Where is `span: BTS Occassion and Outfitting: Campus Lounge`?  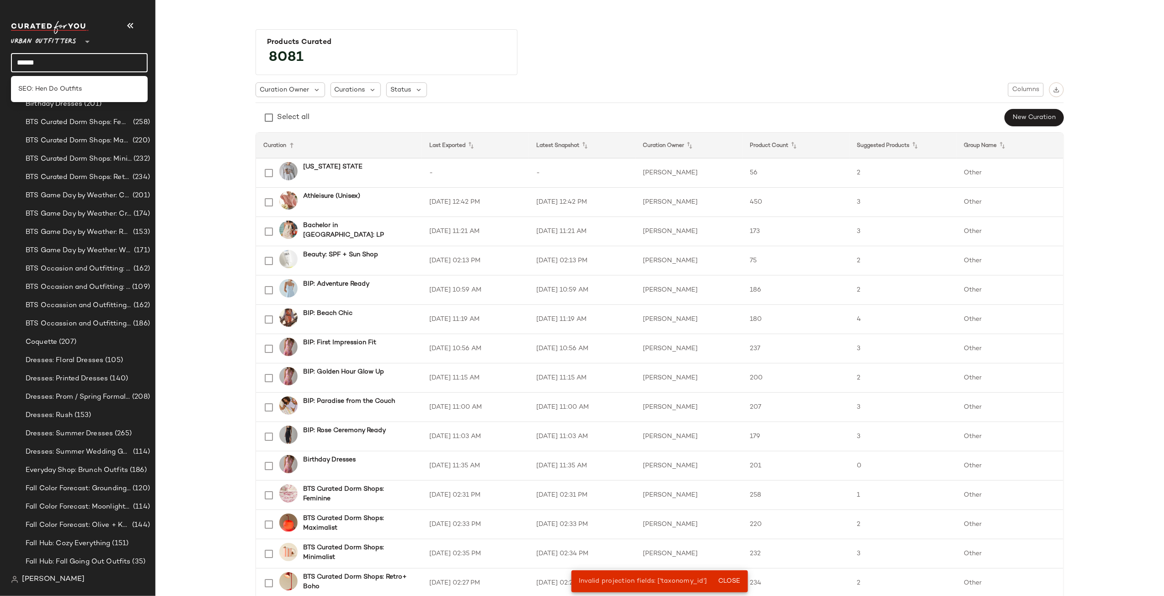
span: BTS Occassion and Outfitting: Campus Lounge is located at coordinates (79, 305).